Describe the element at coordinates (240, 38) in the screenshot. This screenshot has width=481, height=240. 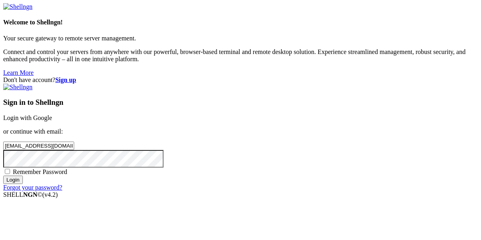
I see `p: Your secure gateway to remote server management.` at that location.